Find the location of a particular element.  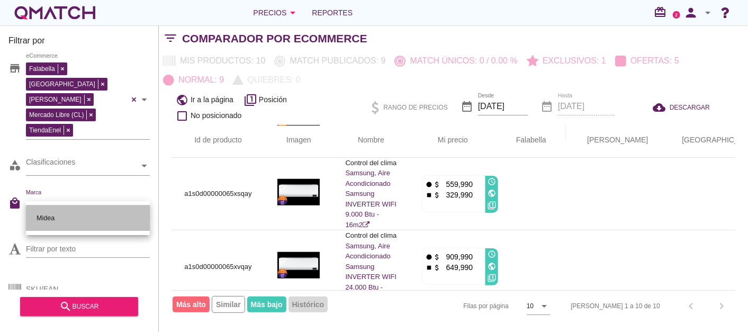

div: white-qmatch-logo is located at coordinates (55, 13).